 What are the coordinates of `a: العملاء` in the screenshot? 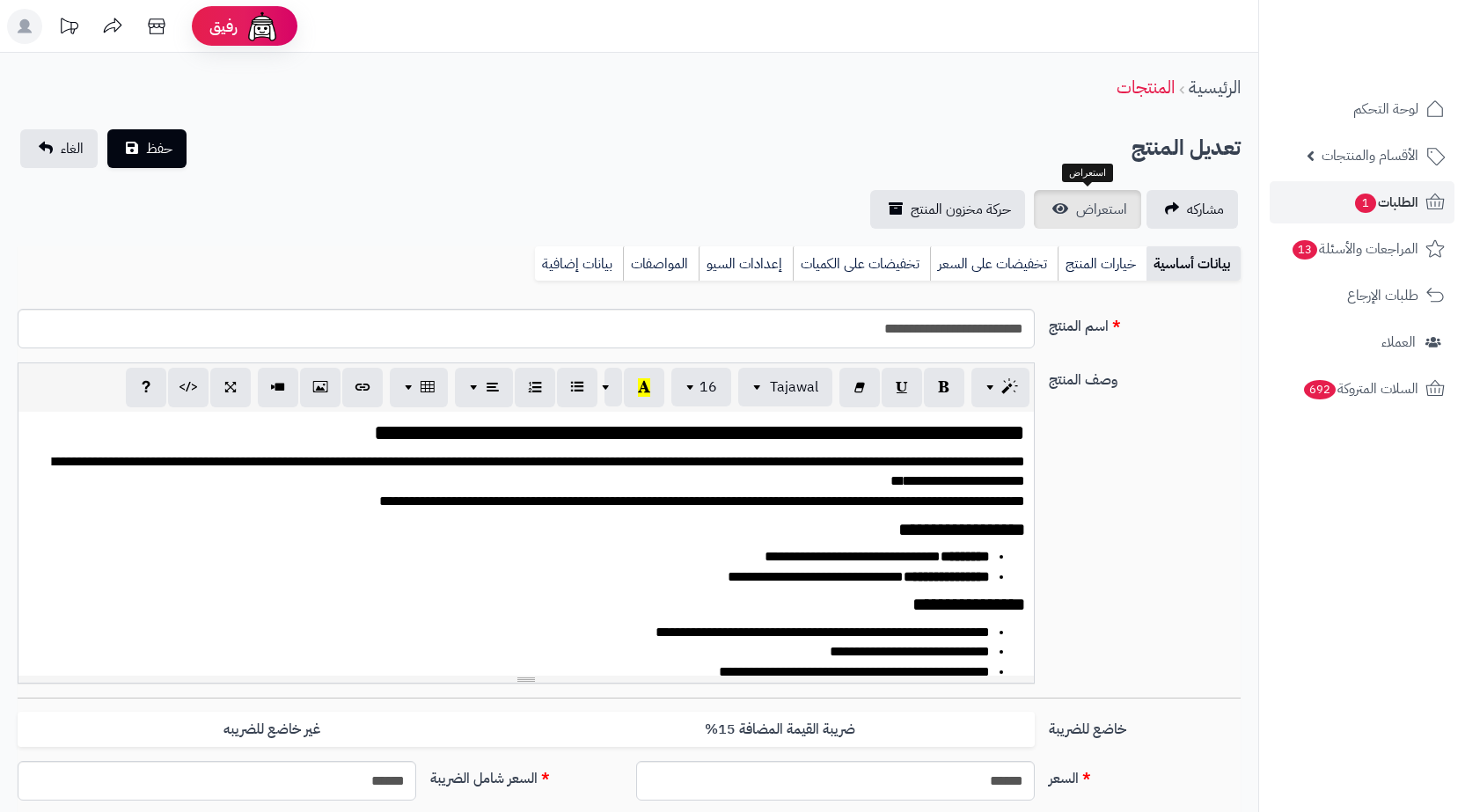 It's located at (1362, 342).